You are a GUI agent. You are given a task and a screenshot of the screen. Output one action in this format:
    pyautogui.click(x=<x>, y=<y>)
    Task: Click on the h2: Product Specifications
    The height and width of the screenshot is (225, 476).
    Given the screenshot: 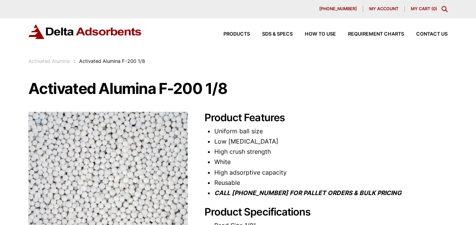 What is the action you would take?
    pyautogui.click(x=326, y=212)
    